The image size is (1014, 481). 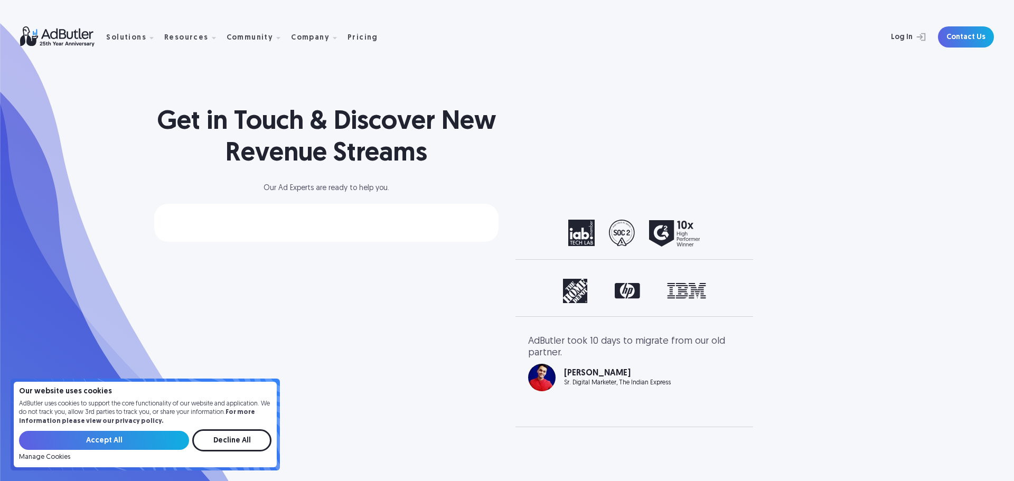 I want to click on a: Manage Cookies, so click(x=44, y=457).